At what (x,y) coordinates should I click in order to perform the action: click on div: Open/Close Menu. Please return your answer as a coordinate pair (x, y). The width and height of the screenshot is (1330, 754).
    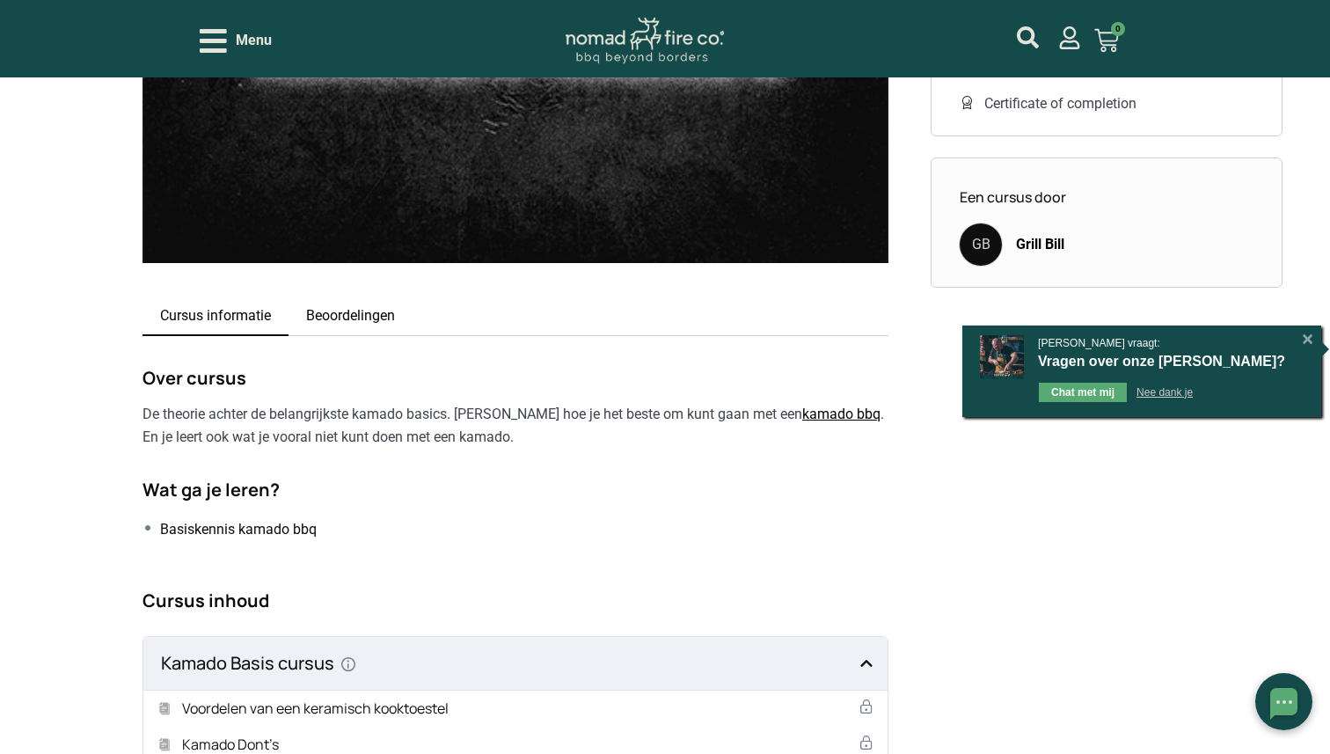
    Looking at the image, I should click on (236, 40).